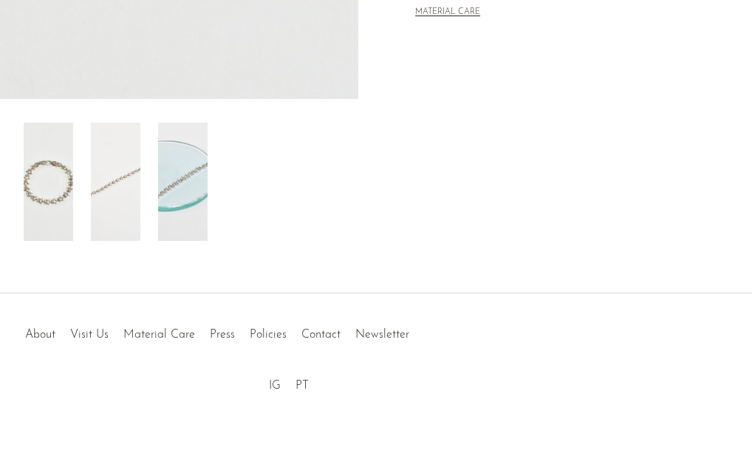 The image size is (752, 467). Describe the element at coordinates (289, 382) in the screenshot. I see `ul: Social Medias` at that location.